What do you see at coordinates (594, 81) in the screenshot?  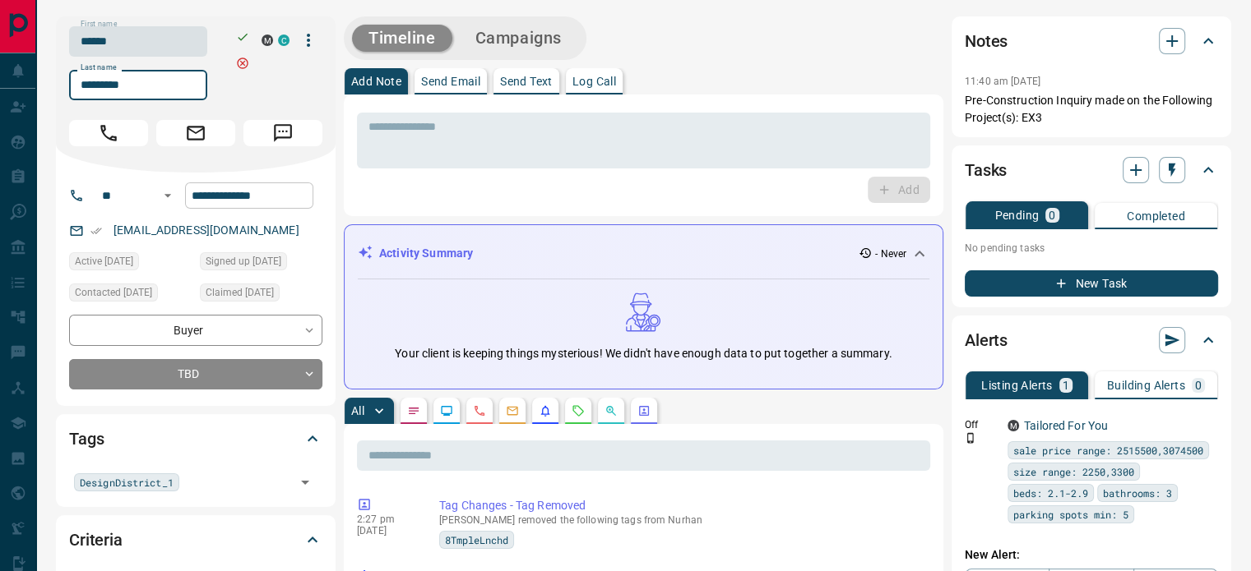 I see `p: Log Call` at bounding box center [594, 81].